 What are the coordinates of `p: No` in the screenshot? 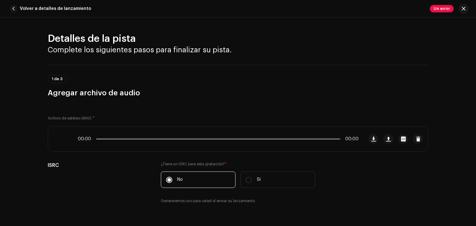 It's located at (180, 180).